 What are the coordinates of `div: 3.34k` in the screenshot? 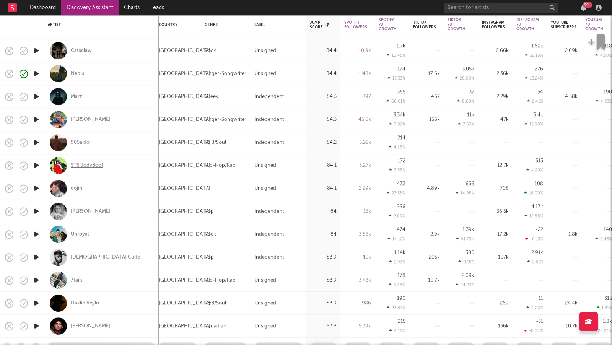 It's located at (399, 115).